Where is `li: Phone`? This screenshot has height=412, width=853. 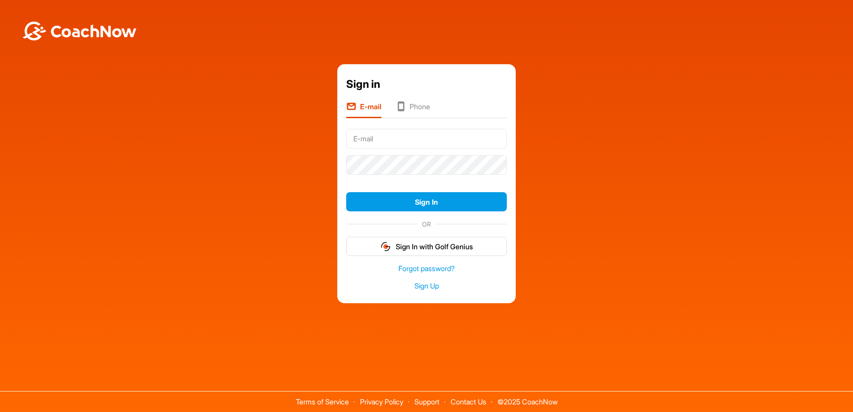
li: Phone is located at coordinates (413, 110).